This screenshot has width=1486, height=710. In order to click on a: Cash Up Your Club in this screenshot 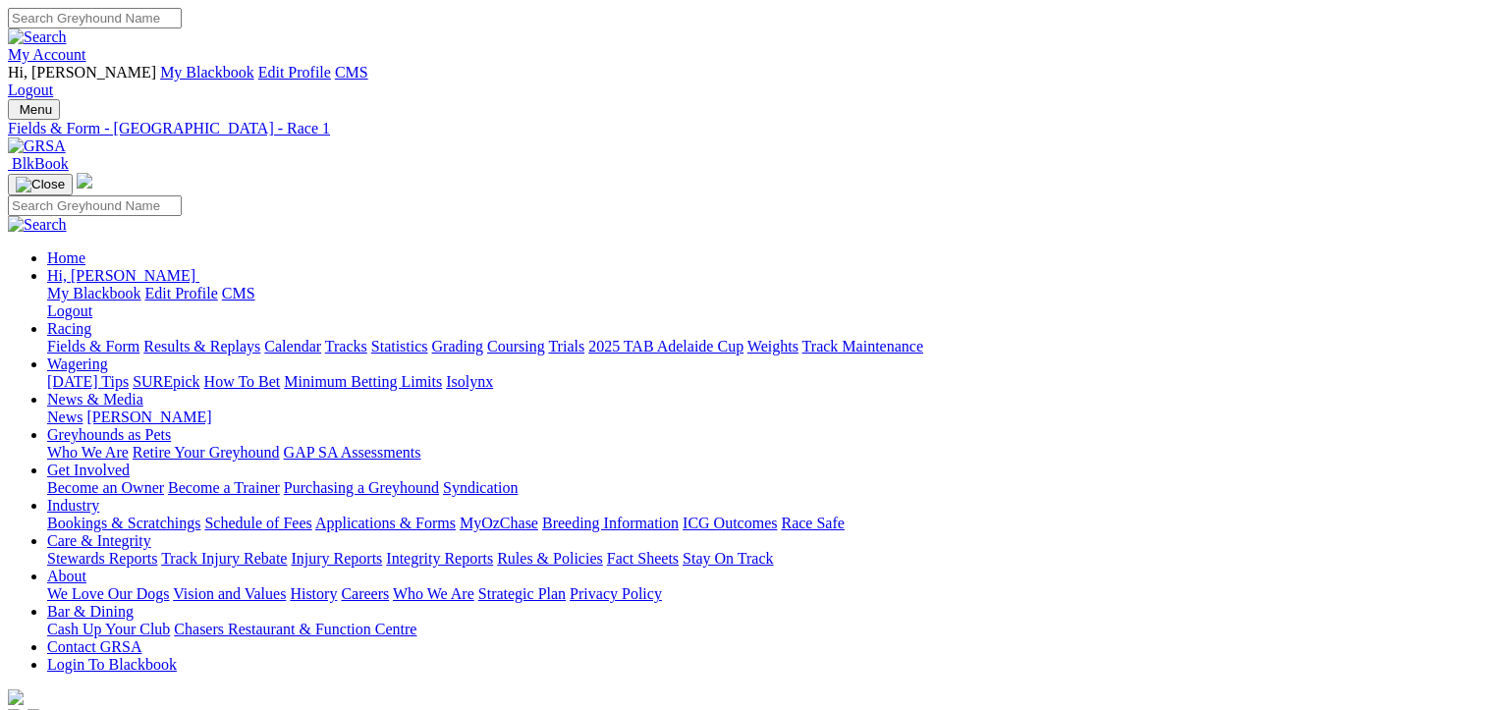, I will do `click(108, 629)`.